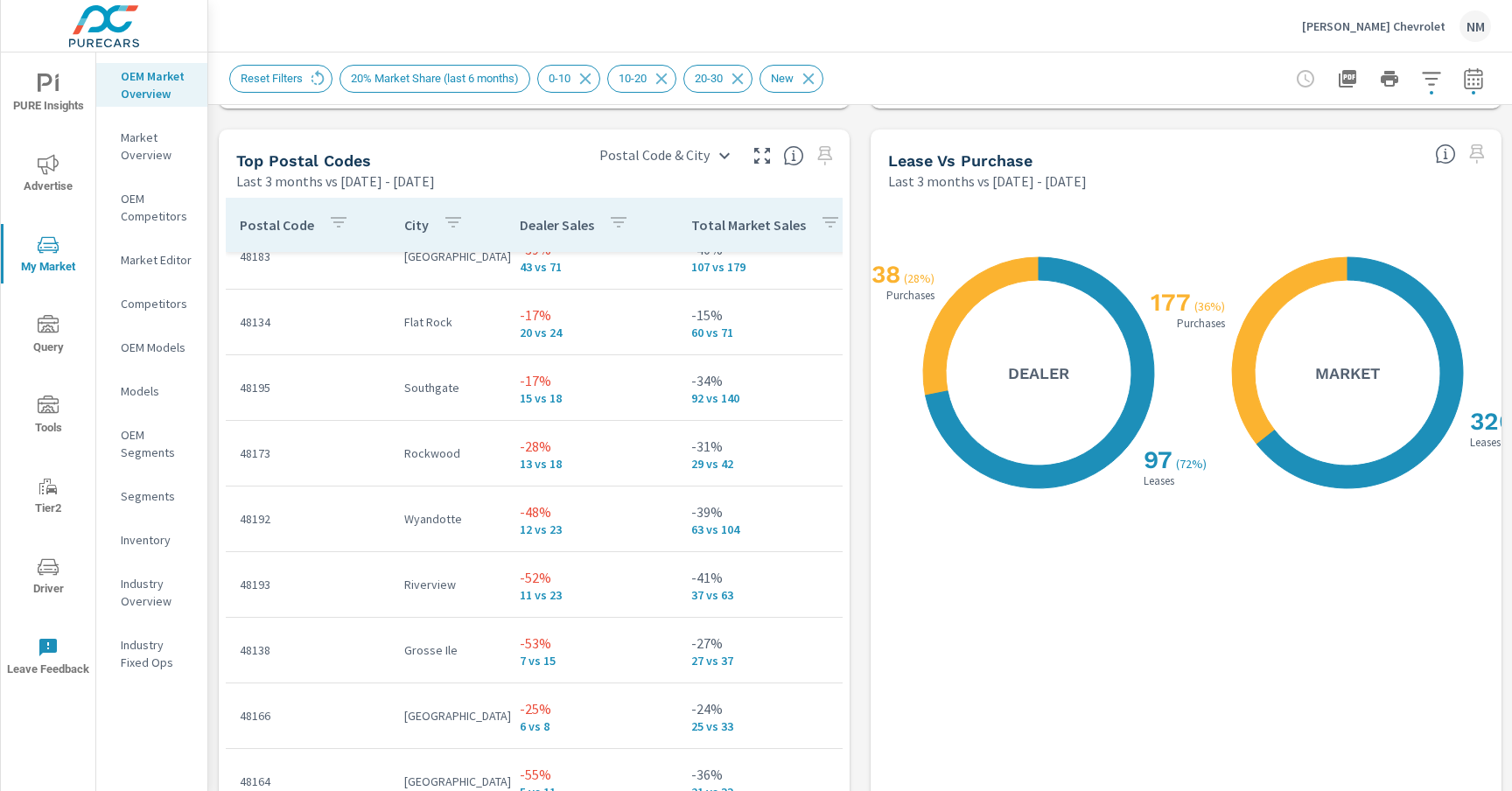 The height and width of the screenshot is (791, 1512). I want to click on p: 12 vs 23, so click(592, 529).